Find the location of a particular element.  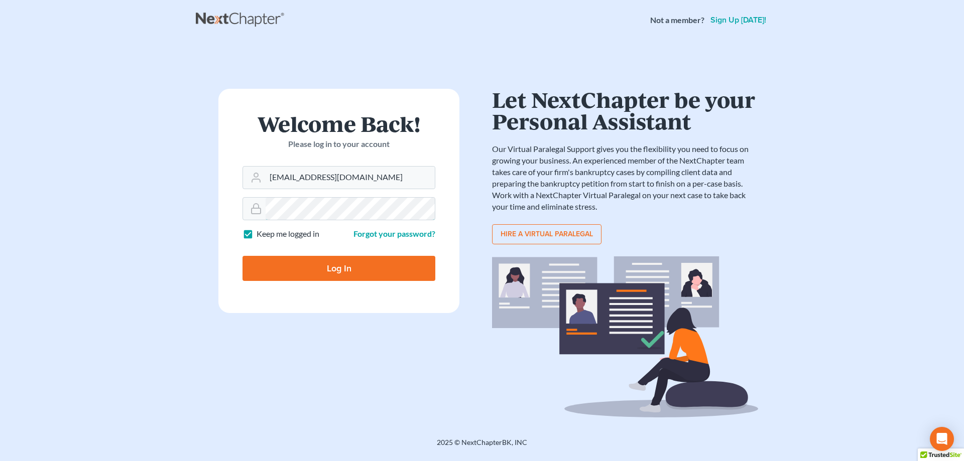

a: Hire a virtual paralegal is located at coordinates (547, 234).